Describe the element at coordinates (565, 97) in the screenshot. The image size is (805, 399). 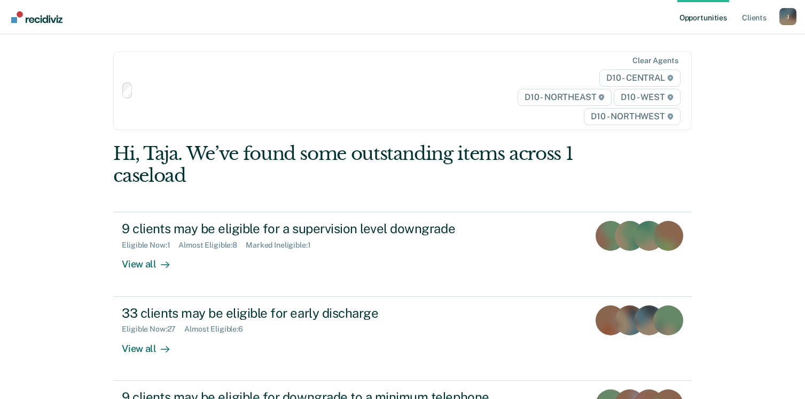
I see `span: D10 - NORTHEAST` at that location.